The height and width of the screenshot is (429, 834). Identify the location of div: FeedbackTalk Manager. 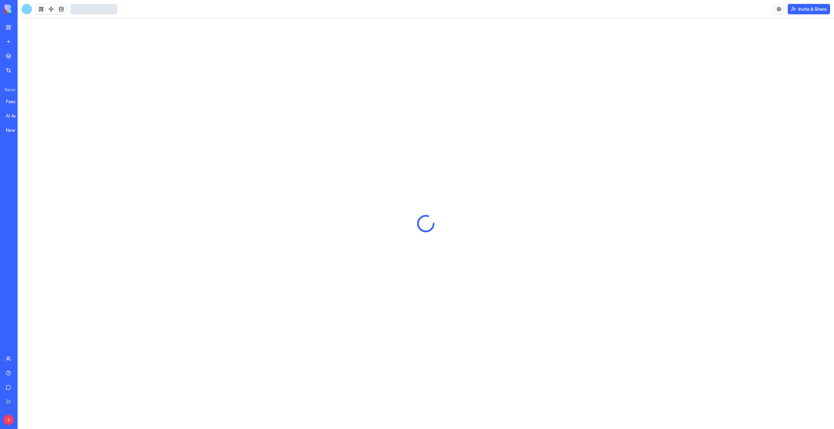
(15, 102).